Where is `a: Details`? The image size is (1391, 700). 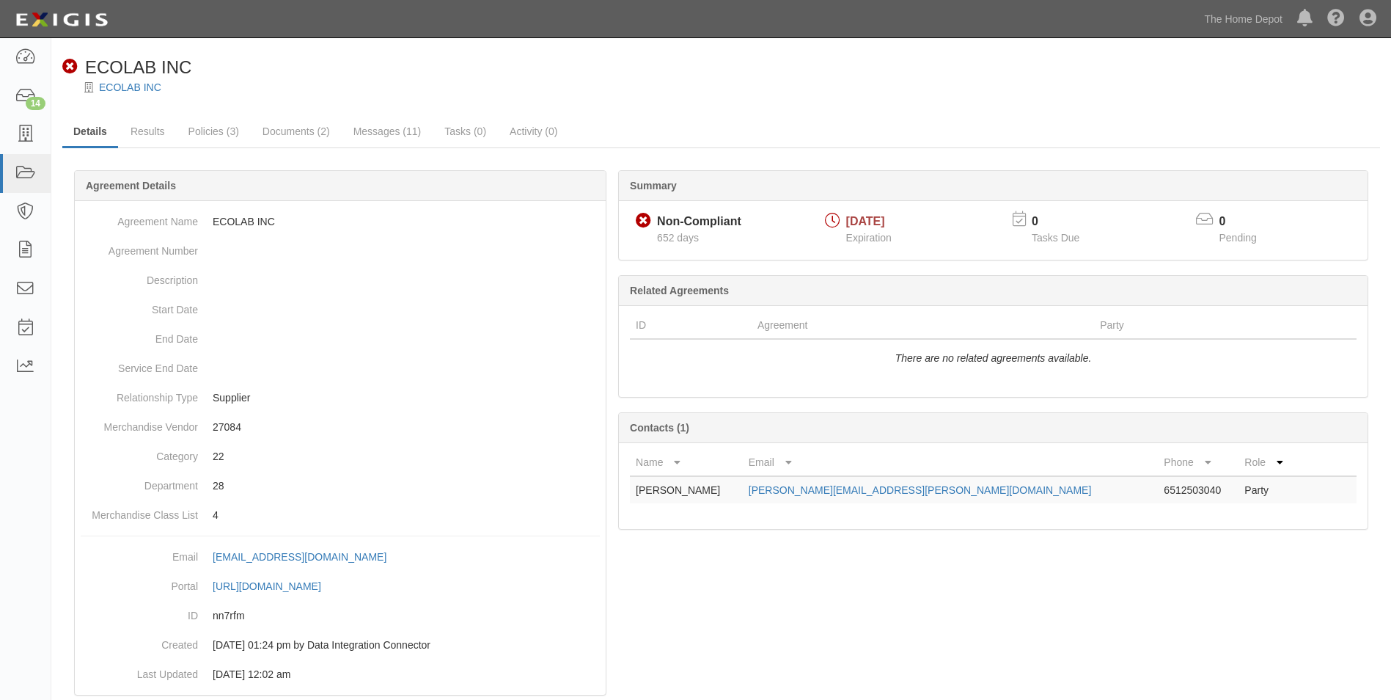 a: Details is located at coordinates (90, 132).